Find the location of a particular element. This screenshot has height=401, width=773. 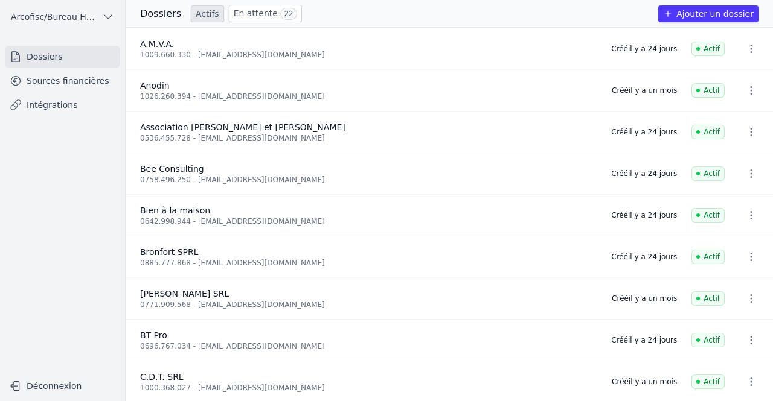

span: C.D.T. SRL is located at coordinates (162, 377).